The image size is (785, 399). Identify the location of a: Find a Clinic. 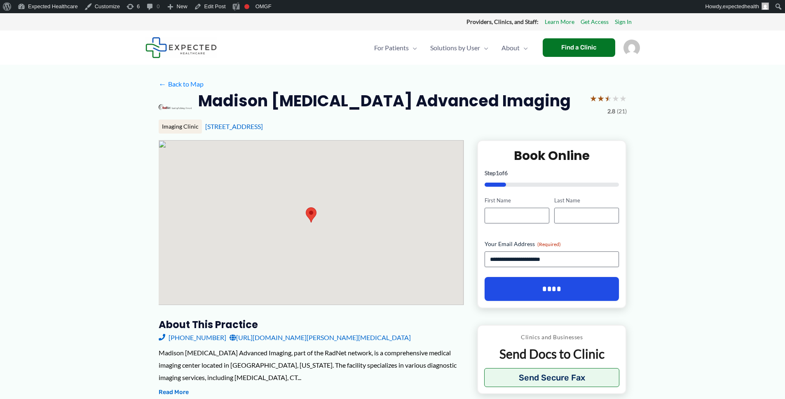
(579, 47).